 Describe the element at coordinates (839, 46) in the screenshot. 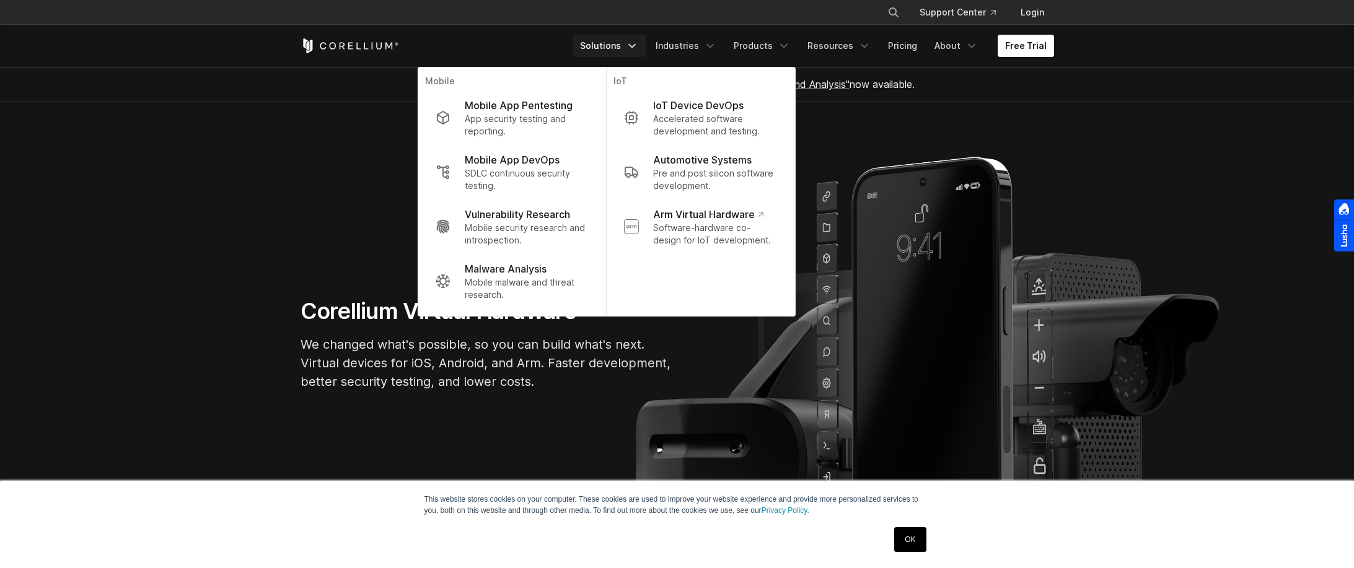

I see `a: Resources` at that location.